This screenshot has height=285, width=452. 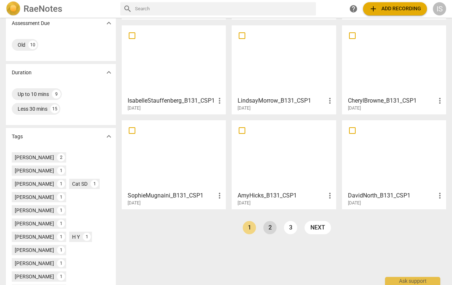 I want to click on img: Logo, so click(x=13, y=9).